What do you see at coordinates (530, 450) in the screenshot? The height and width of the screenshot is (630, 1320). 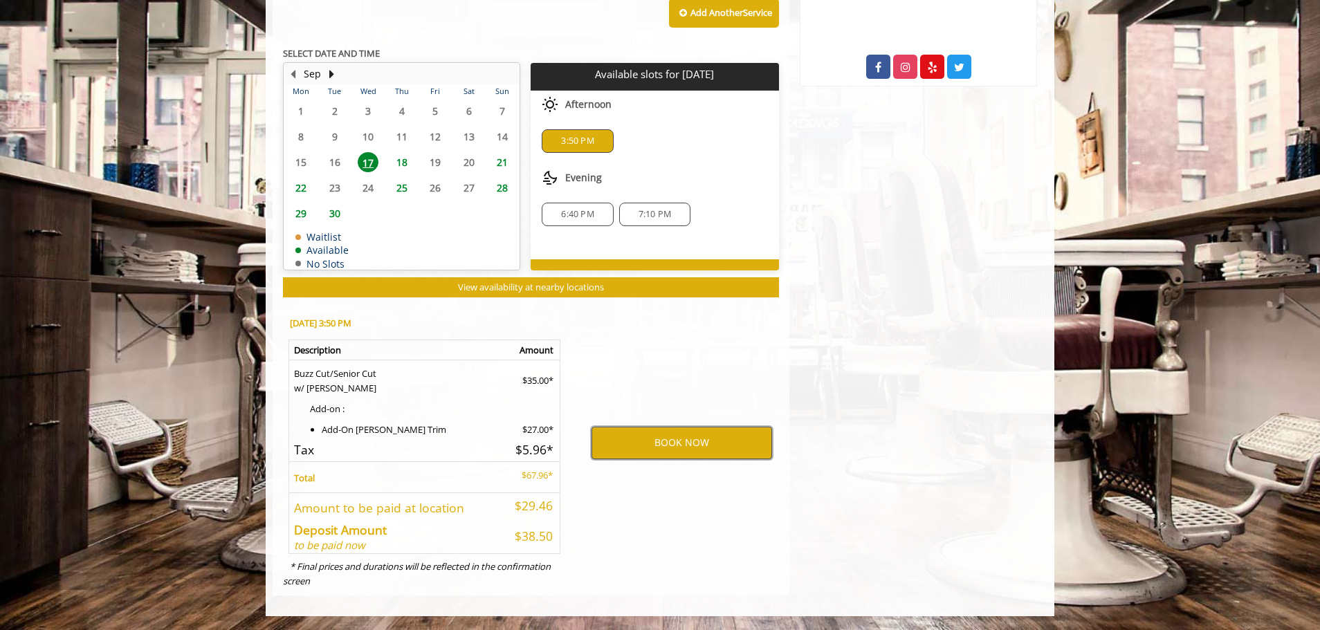 I see `h5: $5.96*` at bounding box center [530, 450].